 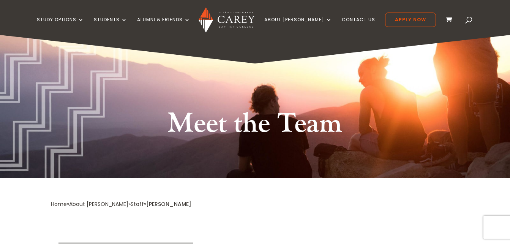 What do you see at coordinates (60, 26) in the screenshot?
I see `a: Study Options` at bounding box center [60, 26].